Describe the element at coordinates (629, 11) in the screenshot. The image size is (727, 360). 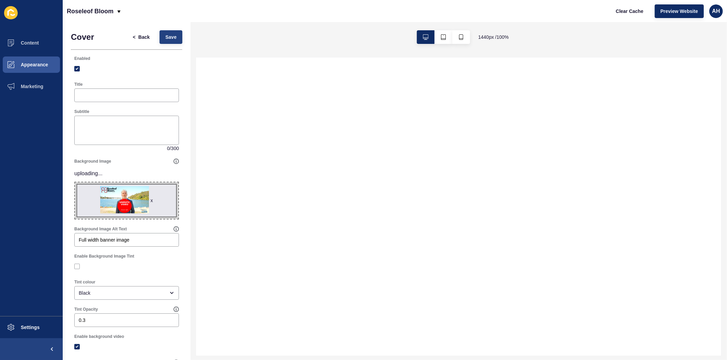
I see `button: Clear Cache` at that location.